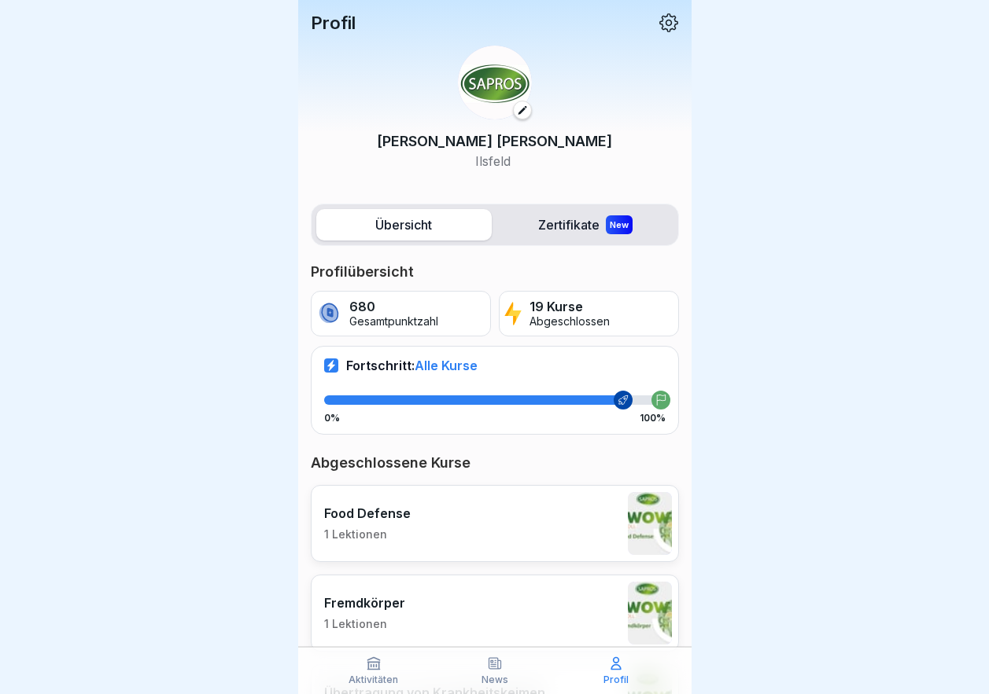  What do you see at coordinates (495, 463) in the screenshot?
I see `p: Abgeschlossene Kurse` at bounding box center [495, 463].